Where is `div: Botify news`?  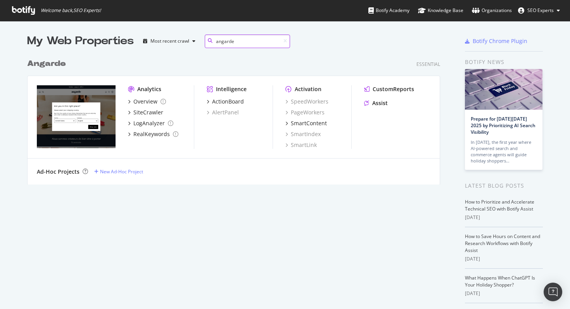 div: Botify news is located at coordinates (504, 62).